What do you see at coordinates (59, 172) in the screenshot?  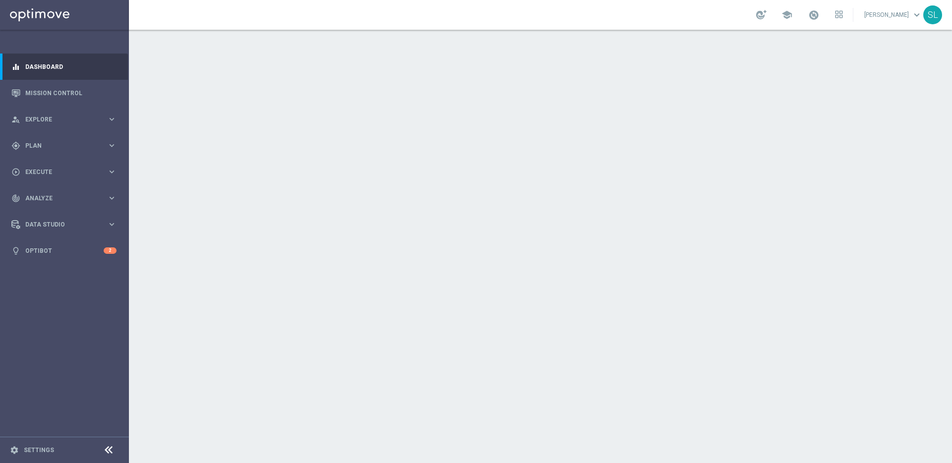 I see `div: Execute` at bounding box center [59, 172].